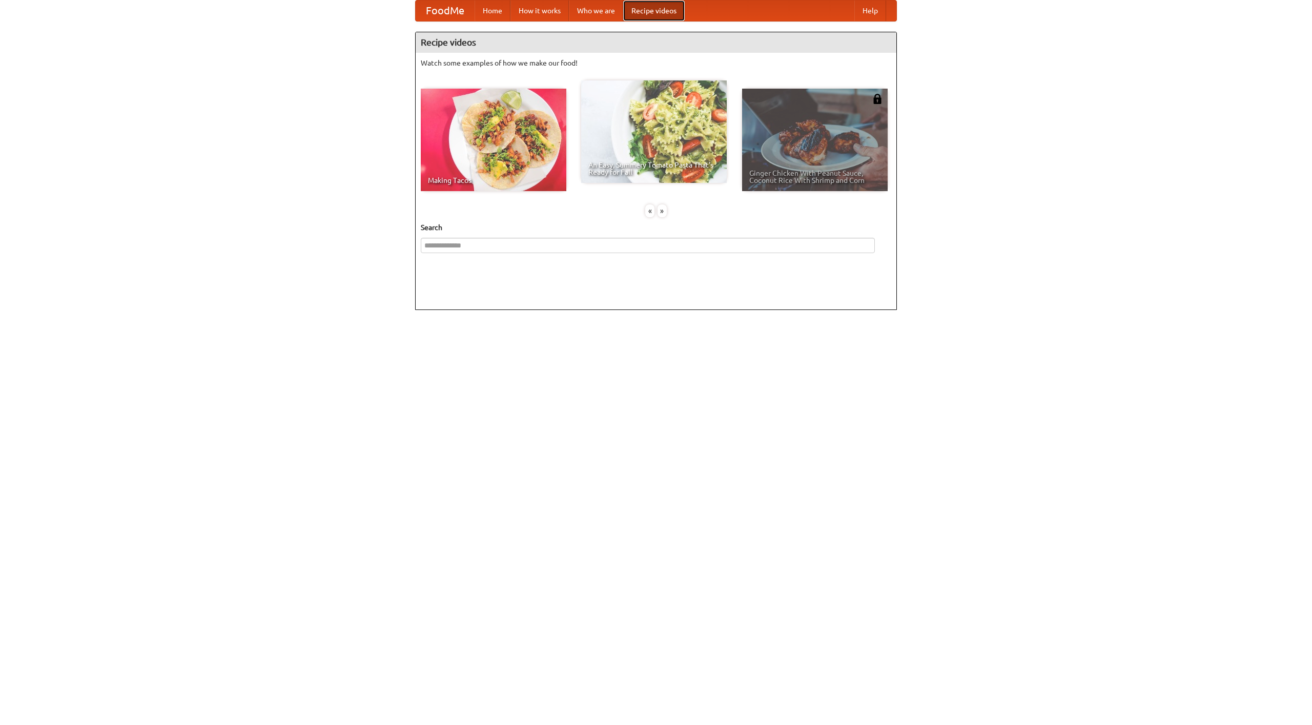  I want to click on span: An Easy, Summery Tomato Pasta That's Ready for Fall, so click(654, 169).